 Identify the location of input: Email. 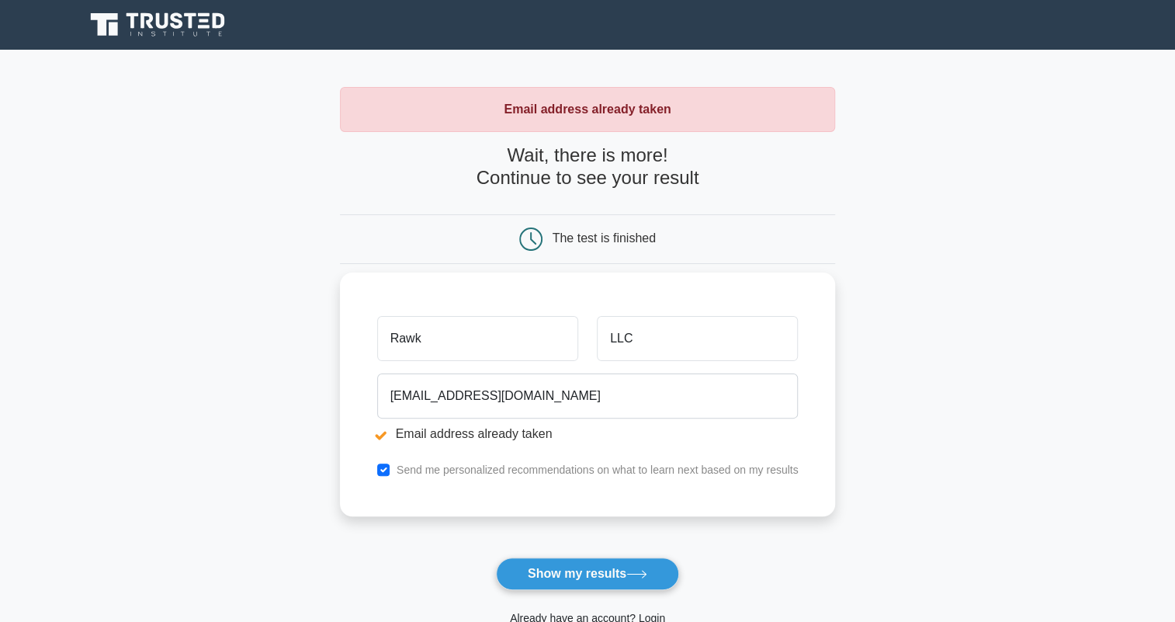
(587, 396).